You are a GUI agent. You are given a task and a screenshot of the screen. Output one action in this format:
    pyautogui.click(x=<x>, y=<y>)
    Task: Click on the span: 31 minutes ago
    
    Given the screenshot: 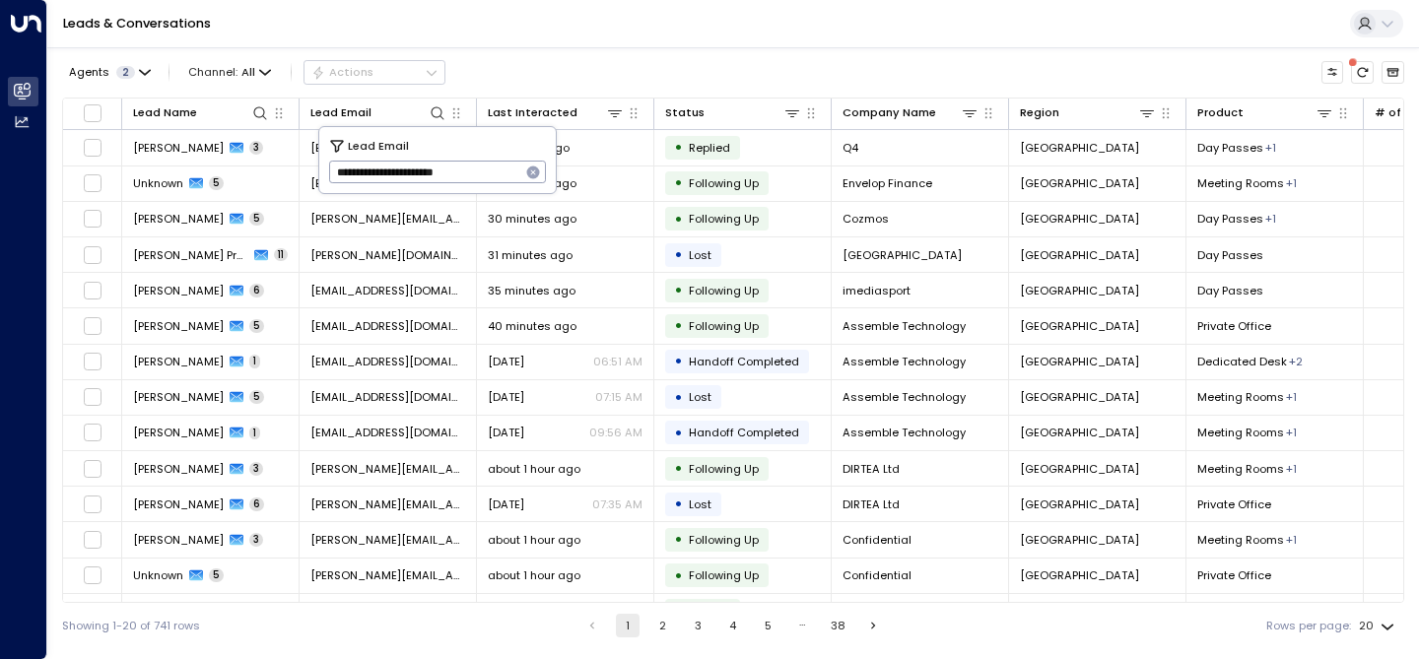 What is the action you would take?
    pyautogui.click(x=530, y=255)
    